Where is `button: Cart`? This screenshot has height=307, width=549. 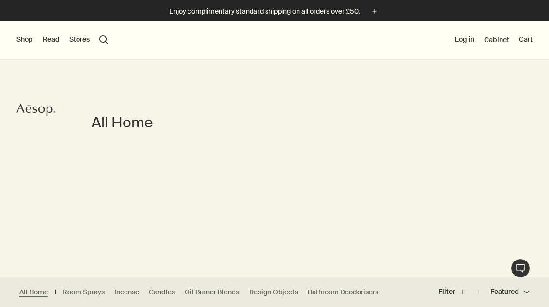
button: Cart is located at coordinates (526, 40).